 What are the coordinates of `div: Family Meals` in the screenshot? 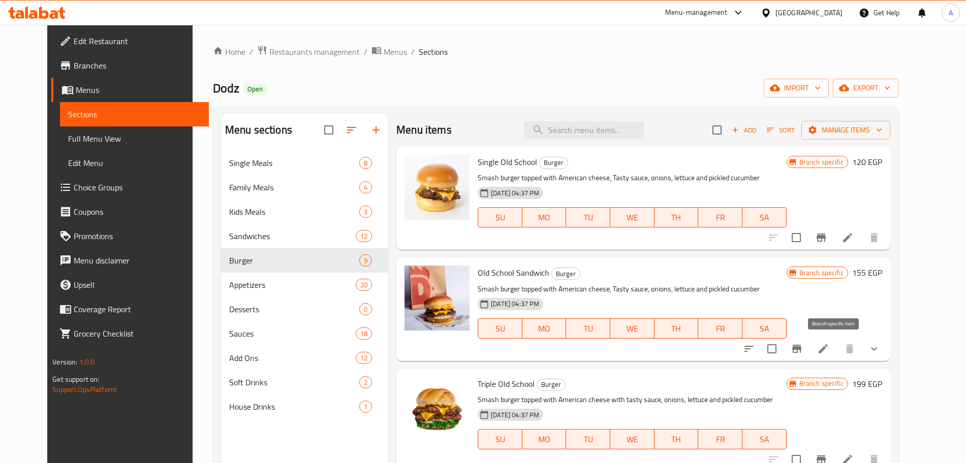 It's located at (294, 187).